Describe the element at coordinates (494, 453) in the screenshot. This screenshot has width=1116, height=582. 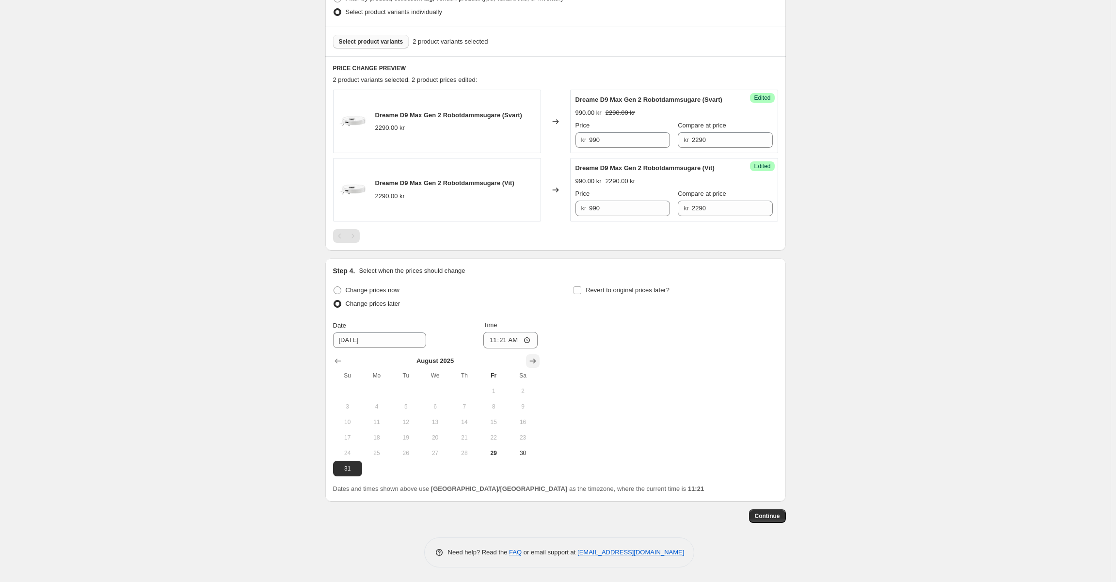
I see `span: 29` at that location.